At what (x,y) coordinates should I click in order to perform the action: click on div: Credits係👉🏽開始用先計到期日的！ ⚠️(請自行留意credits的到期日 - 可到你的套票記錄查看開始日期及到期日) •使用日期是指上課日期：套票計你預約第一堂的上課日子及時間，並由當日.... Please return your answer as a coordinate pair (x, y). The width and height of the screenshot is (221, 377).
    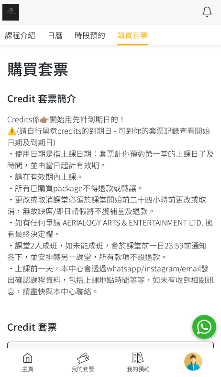
    Looking at the image, I should click on (110, 194).